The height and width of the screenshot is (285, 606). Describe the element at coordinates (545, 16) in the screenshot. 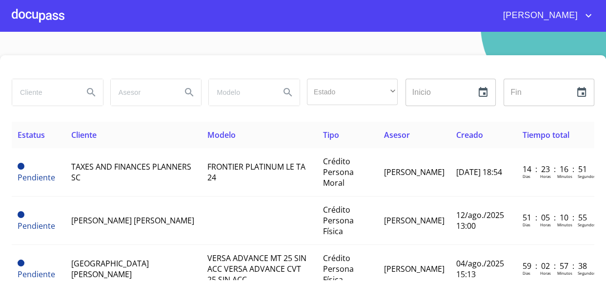

I see `button: account of current user` at that location.